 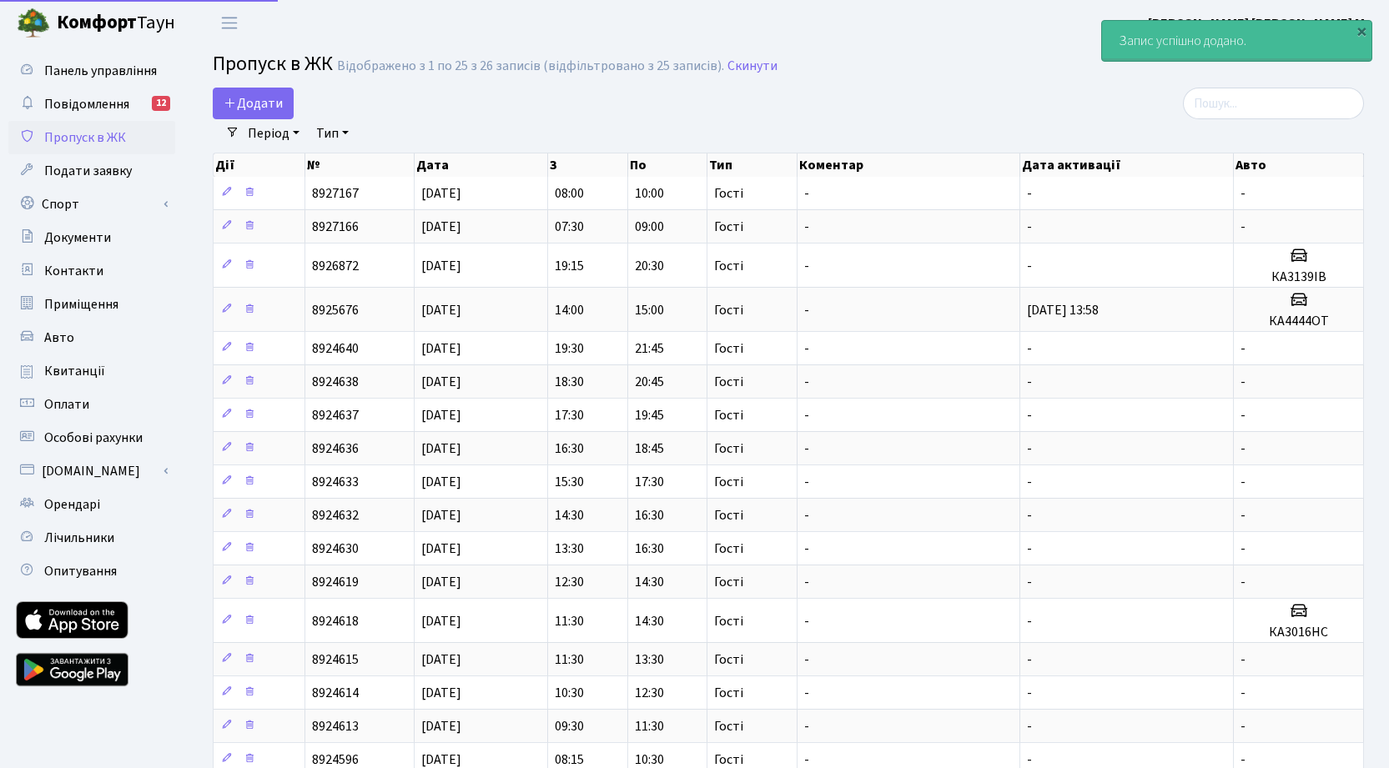 What do you see at coordinates (335, 194) in the screenshot?
I see `span: 8927167` at bounding box center [335, 194].